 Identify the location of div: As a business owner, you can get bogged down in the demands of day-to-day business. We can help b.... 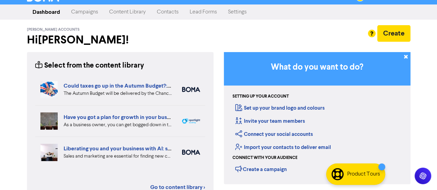
(117, 125).